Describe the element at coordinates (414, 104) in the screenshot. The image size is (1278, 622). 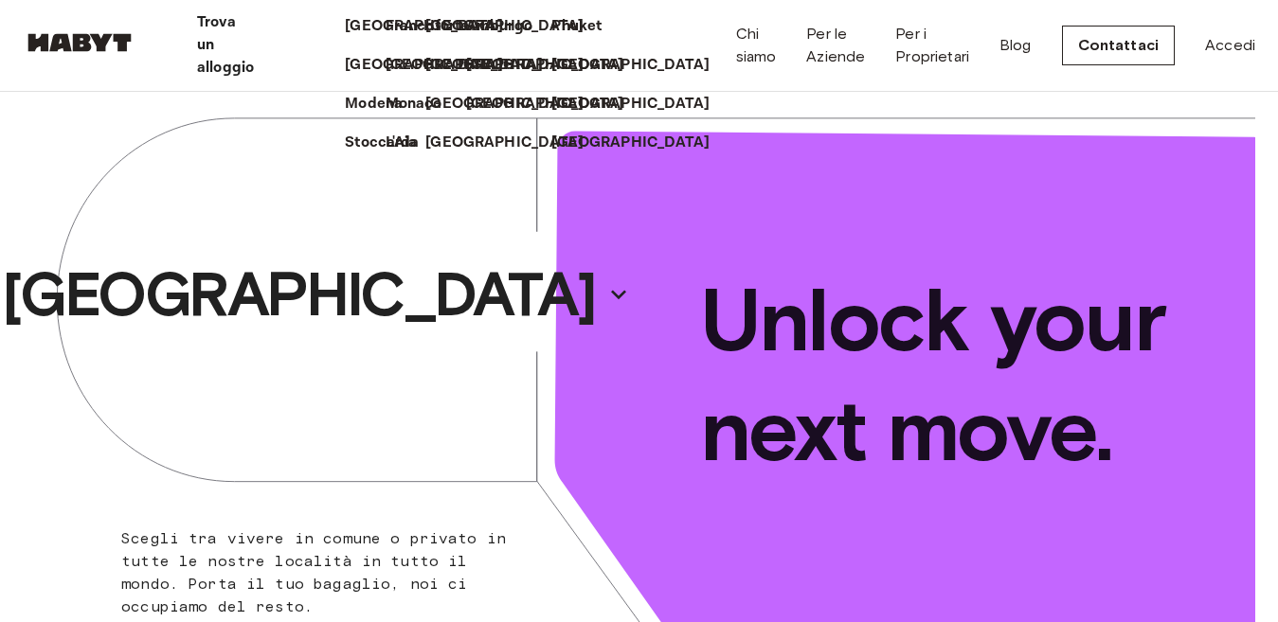
I see `p: Monaco` at that location.